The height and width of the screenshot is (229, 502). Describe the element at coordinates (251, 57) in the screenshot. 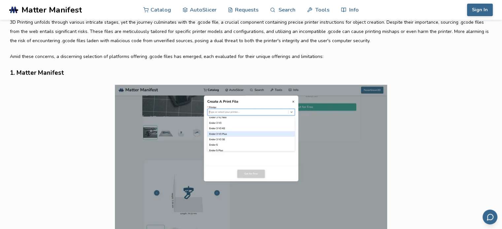

I see `p: Amid these concerns, a discerning selection of platforms offering .gcode files has emerged, each ...` at that location.